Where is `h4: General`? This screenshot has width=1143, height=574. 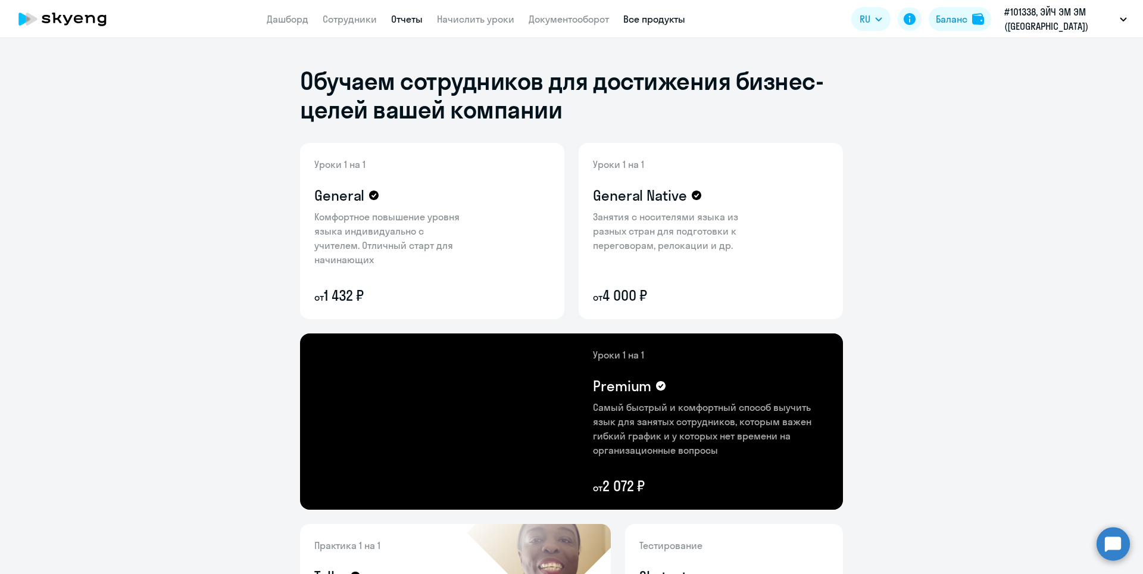
h4: General is located at coordinates (339, 195).